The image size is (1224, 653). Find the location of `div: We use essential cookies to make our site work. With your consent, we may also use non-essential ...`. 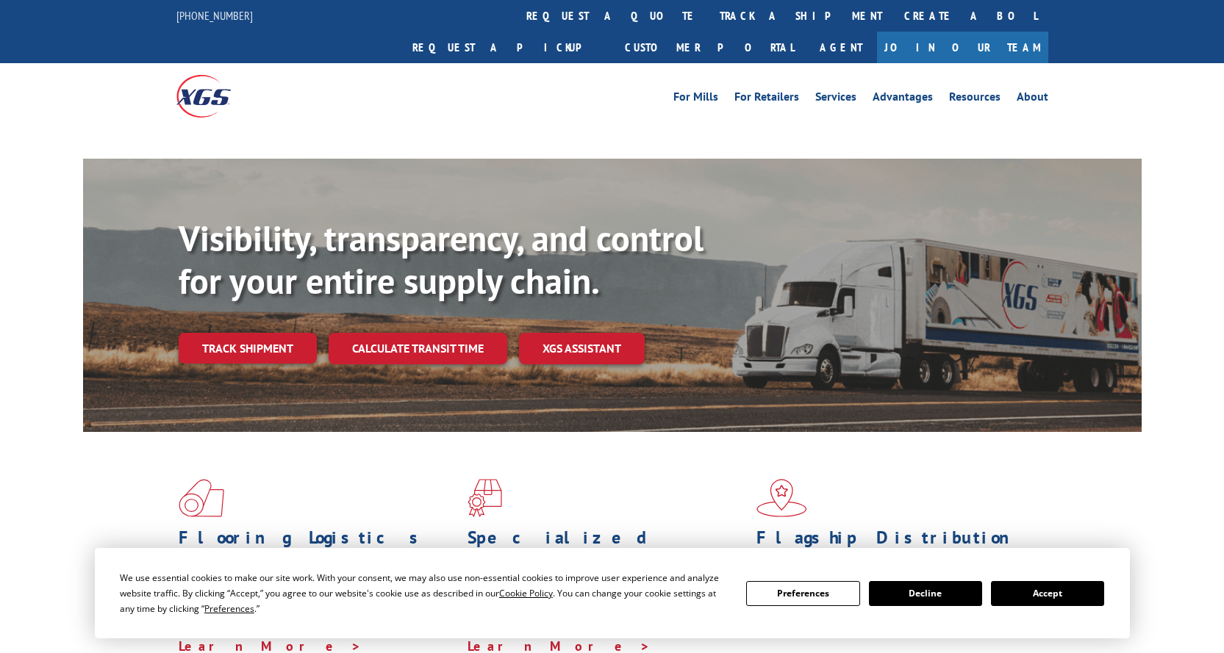

div: We use essential cookies to make our site work. With your consent, we may also use non-essential ... is located at coordinates (424, 593).